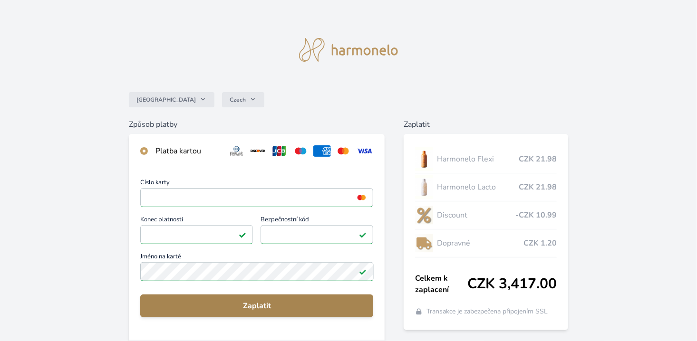 The width and height of the screenshot is (697, 341). Describe the element at coordinates (424, 187) in the screenshot. I see `img: CLEAN_LACTO_se_stinem_x-hi-lo.jpg` at that location.